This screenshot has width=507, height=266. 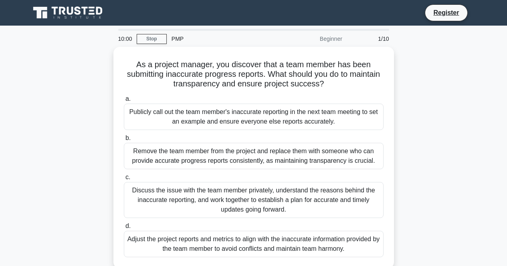 I want to click on div: Adjust the project reports and metrics to align with the inaccurate information provided by the t..., so click(x=253, y=244).